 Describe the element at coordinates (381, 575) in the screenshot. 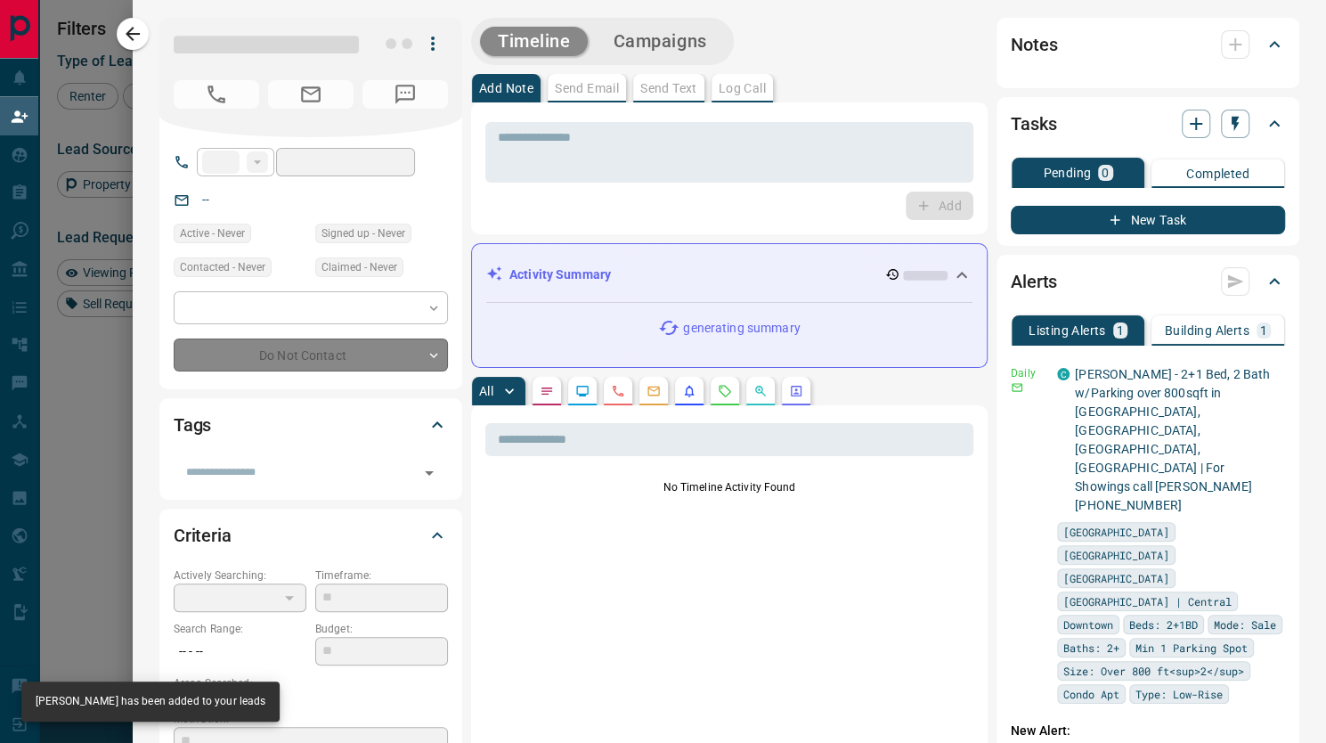

I see `p: Timeframe:` at that location.